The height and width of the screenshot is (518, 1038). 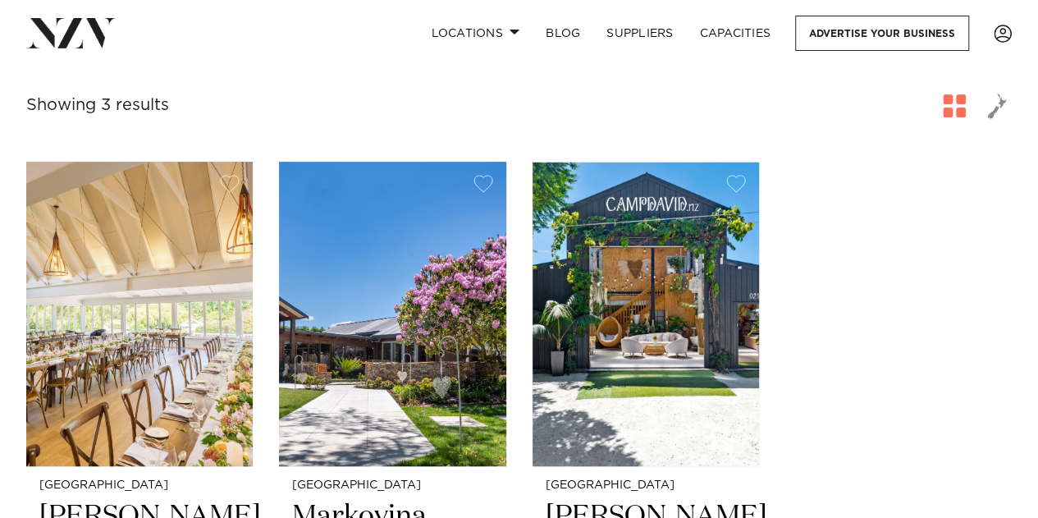 What do you see at coordinates (882, 33) in the screenshot?
I see `a: Advertise your business` at bounding box center [882, 33].